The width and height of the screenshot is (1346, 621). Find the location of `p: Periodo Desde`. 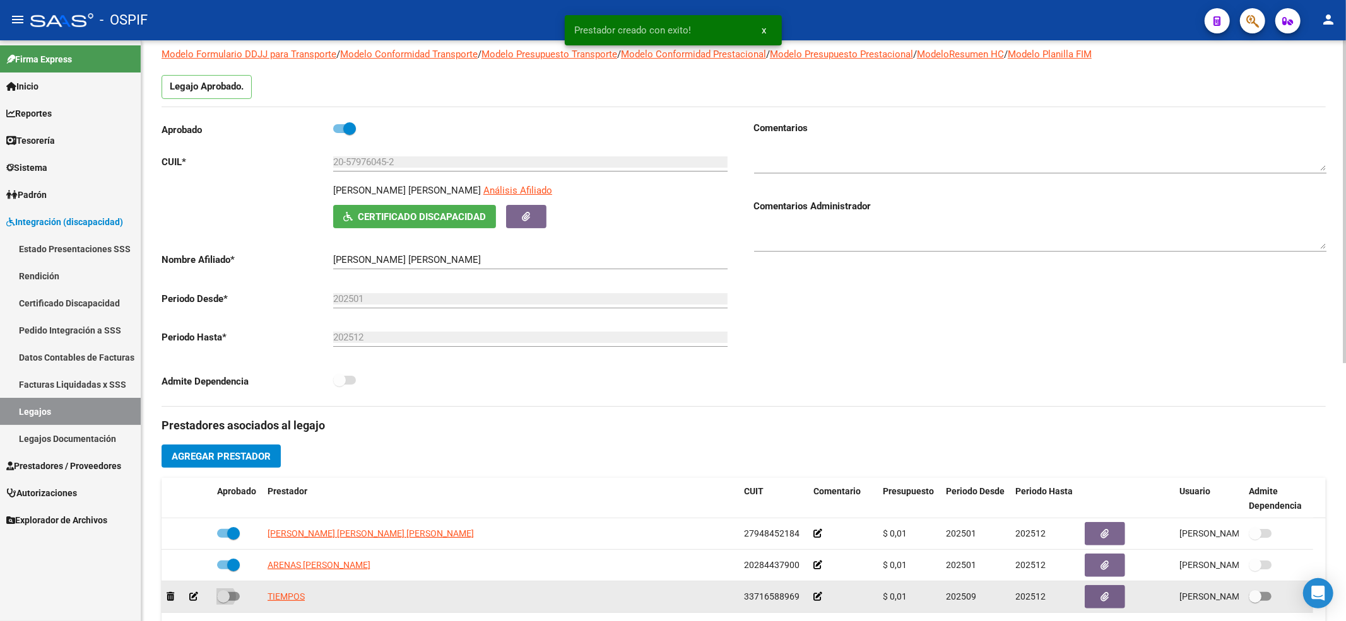

p: Periodo Desde is located at coordinates (247, 299).